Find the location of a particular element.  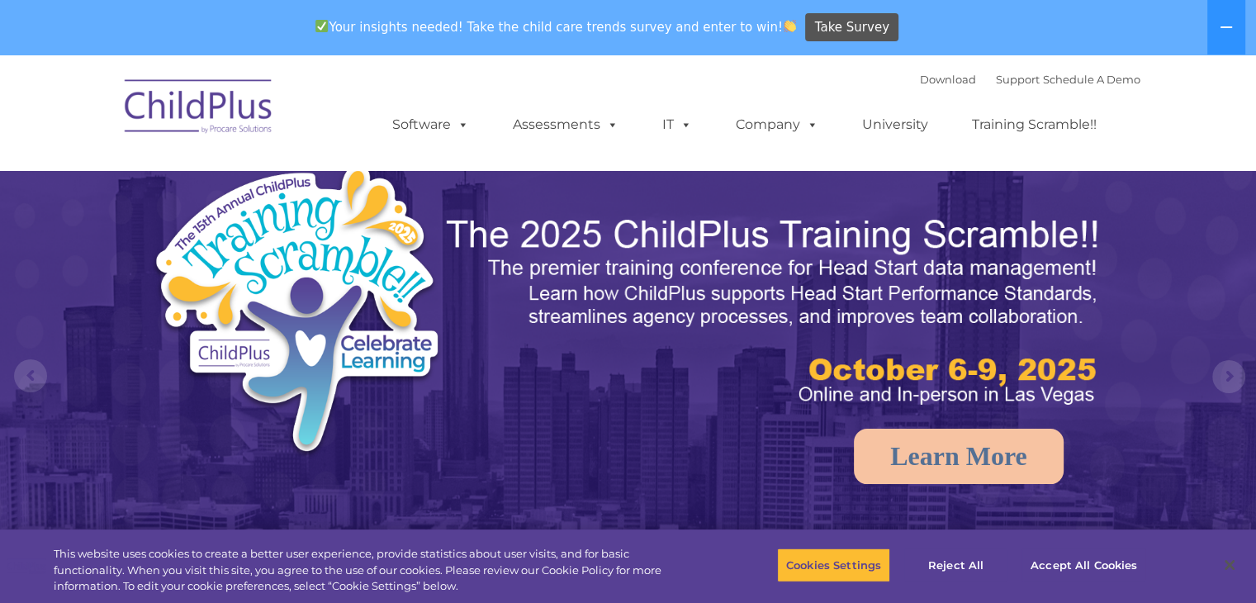

span: Your insights needed! Take the child care trends survey and enter to win! is located at coordinates (556, 26).